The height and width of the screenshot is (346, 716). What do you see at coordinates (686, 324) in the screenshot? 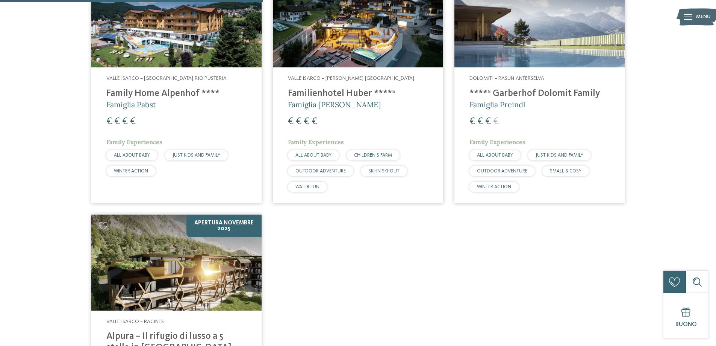
I see `span: Buono` at bounding box center [686, 324].